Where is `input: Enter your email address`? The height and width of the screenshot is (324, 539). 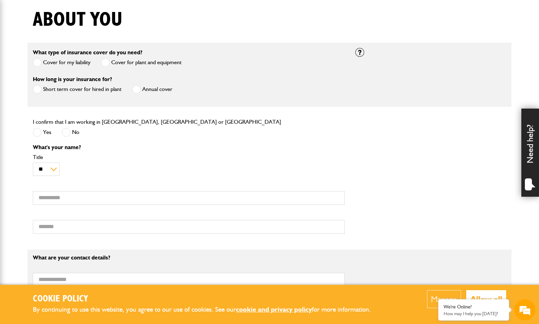 input: Enter your email address is located at coordinates (69, 94).